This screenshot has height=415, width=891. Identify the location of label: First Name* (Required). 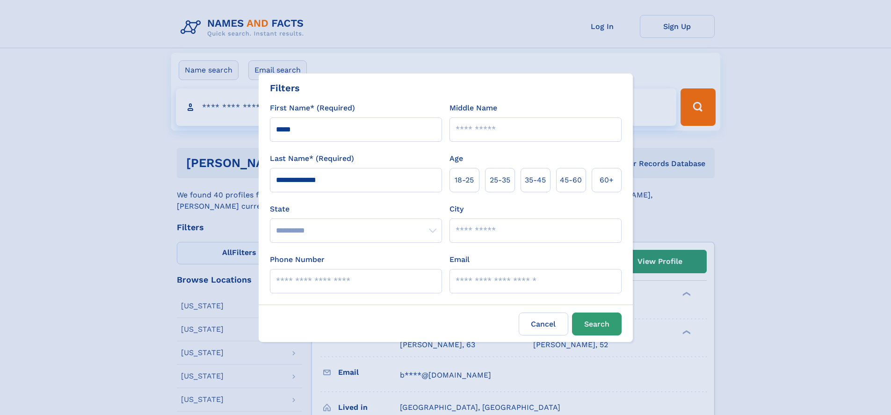
(312, 108).